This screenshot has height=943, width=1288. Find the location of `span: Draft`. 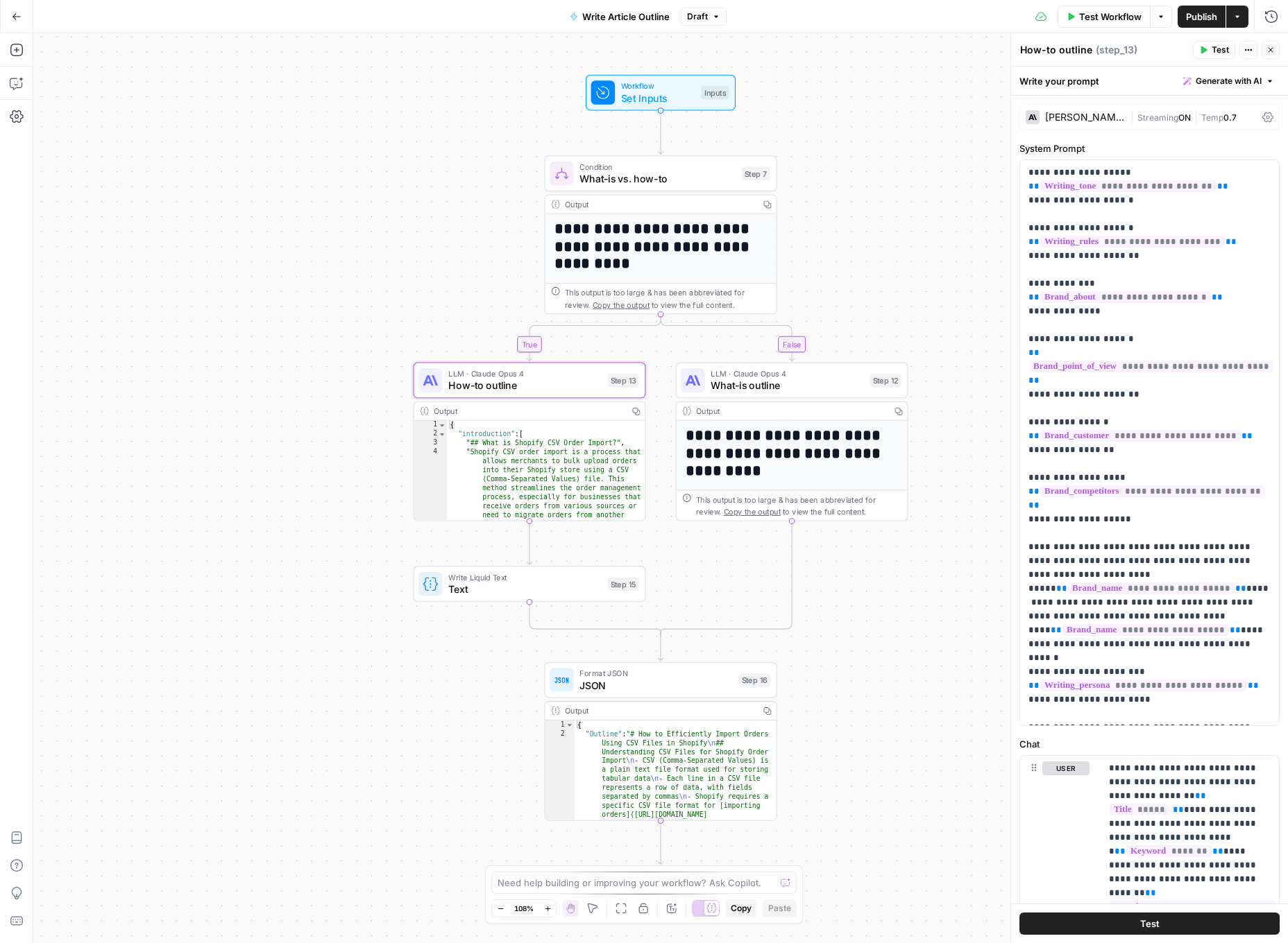

span: Draft is located at coordinates (697, 17).